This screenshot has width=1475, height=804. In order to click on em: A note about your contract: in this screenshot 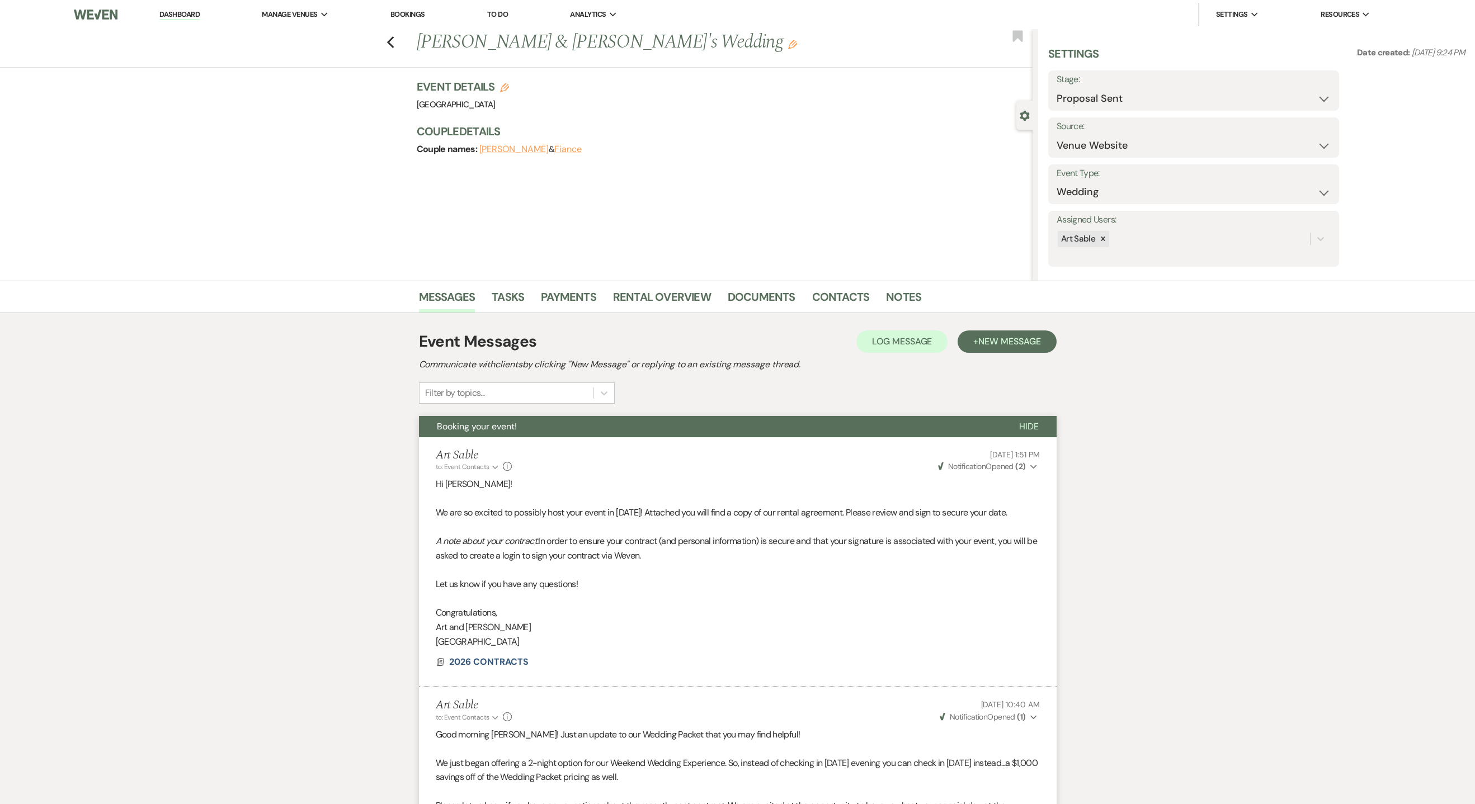, I will do `click(487, 541)`.